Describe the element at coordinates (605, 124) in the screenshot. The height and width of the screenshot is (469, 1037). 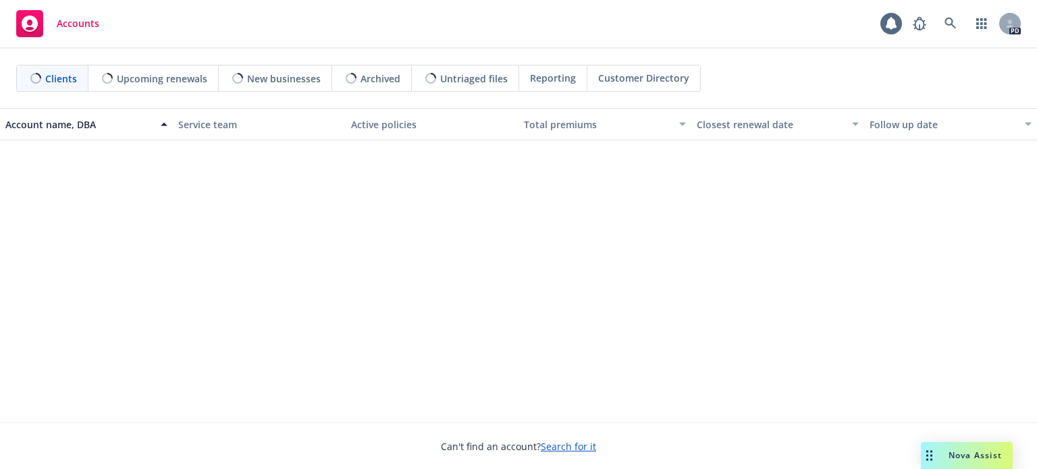
I see `button: Total premiums` at that location.